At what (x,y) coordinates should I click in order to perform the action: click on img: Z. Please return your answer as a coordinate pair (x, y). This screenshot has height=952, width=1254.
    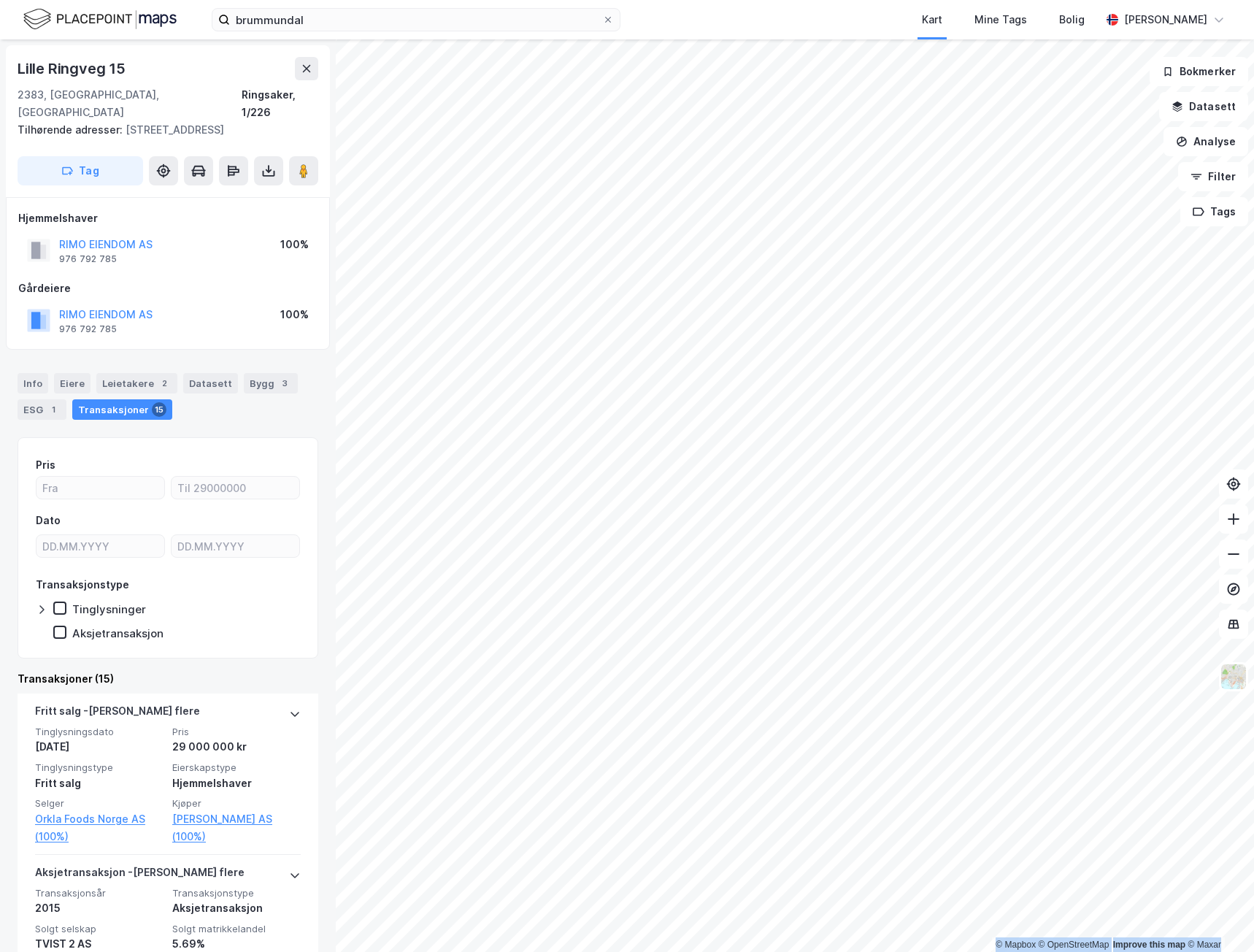
    Looking at the image, I should click on (1233, 676).